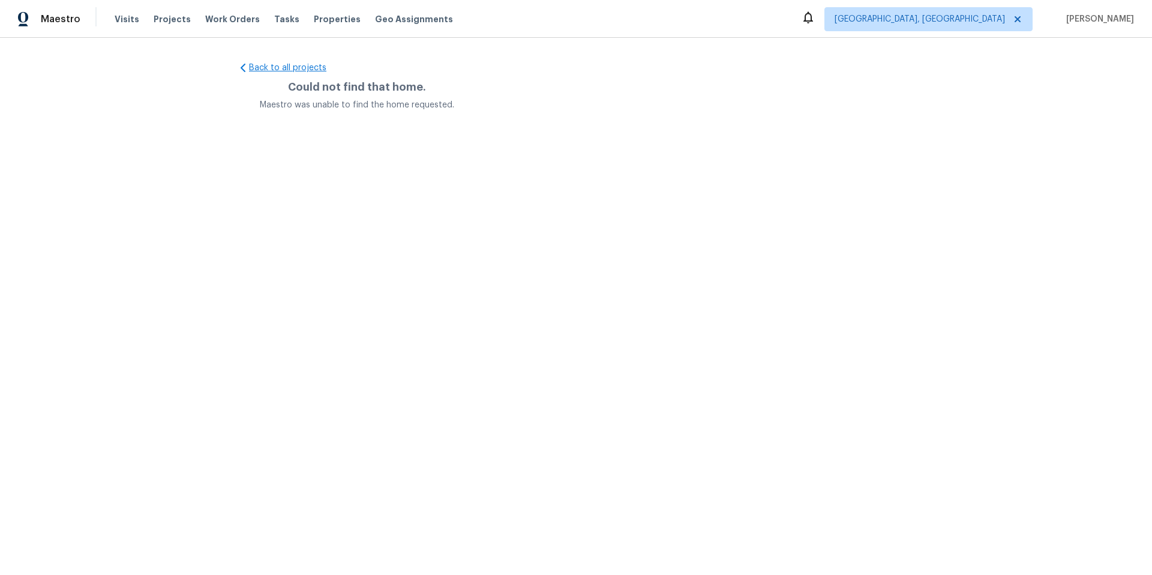 The width and height of the screenshot is (1152, 575). Describe the element at coordinates (414, 19) in the screenshot. I see `span: Geo Assignments` at that location.